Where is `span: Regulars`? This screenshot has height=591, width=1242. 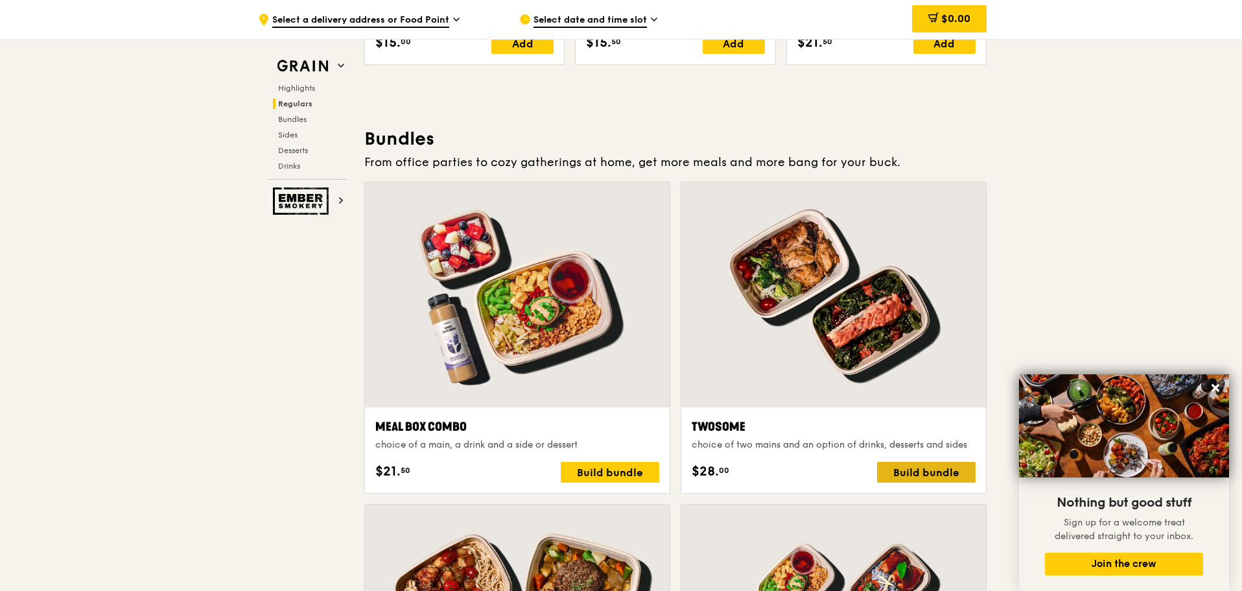 span: Regulars is located at coordinates (295, 104).